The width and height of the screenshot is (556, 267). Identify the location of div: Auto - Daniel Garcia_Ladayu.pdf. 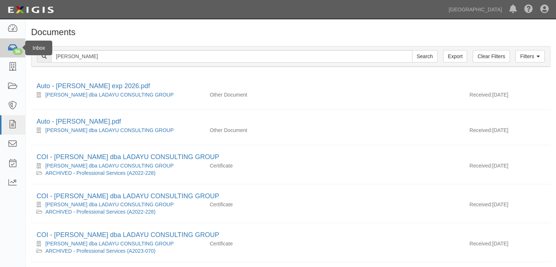
(291, 122).